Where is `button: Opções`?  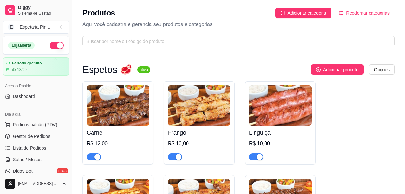 button: Opções is located at coordinates (382, 70).